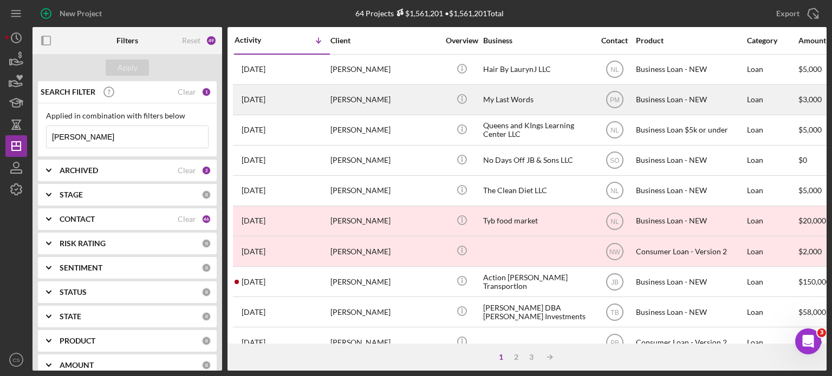 Image resolution: width=832 pixels, height=376 pixels. Describe the element at coordinates (82, 244) in the screenshot. I see `b: RISK RATING` at that location.